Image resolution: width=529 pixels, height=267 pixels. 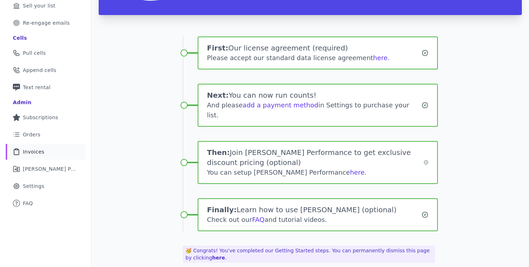 What do you see at coordinates (281, 105) in the screenshot?
I see `a: add a payment method` at bounding box center [281, 105].